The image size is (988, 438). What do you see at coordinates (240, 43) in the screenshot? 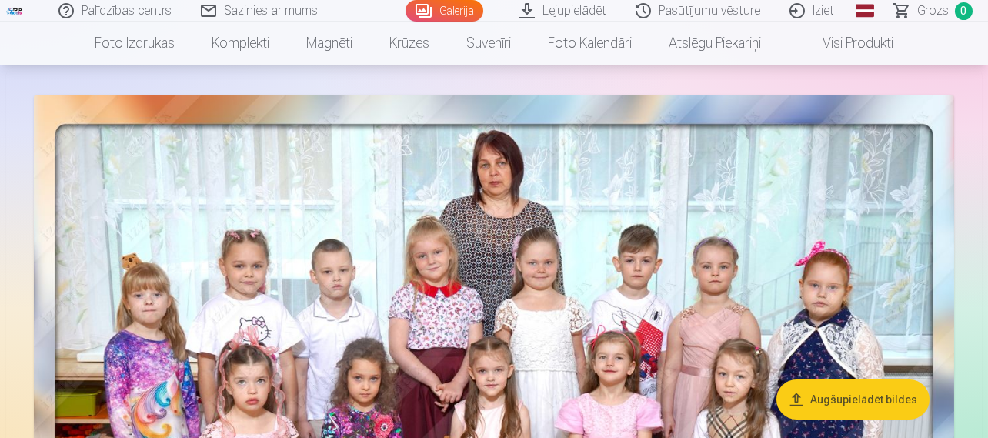
I see `a: Komplekti` at bounding box center [240, 43].